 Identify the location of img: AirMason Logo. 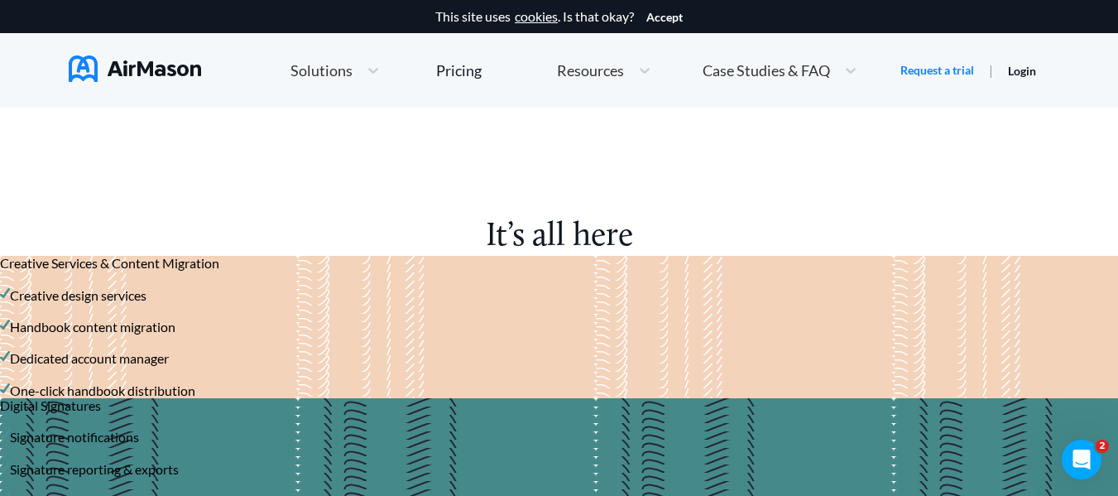
(135, 69).